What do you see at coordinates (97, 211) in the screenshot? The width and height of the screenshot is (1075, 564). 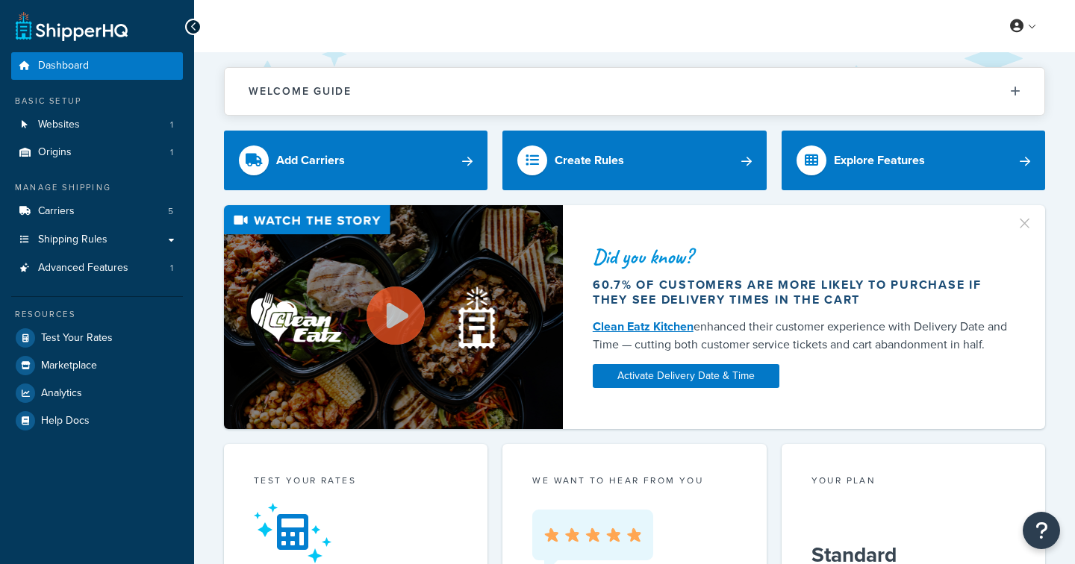 I see `li: Carriers` at bounding box center [97, 211].